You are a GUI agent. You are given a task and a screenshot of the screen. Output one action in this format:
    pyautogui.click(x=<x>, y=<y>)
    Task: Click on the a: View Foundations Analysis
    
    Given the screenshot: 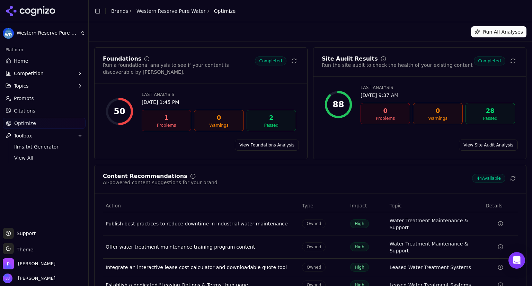 What is the action you would take?
    pyautogui.click(x=267, y=145)
    